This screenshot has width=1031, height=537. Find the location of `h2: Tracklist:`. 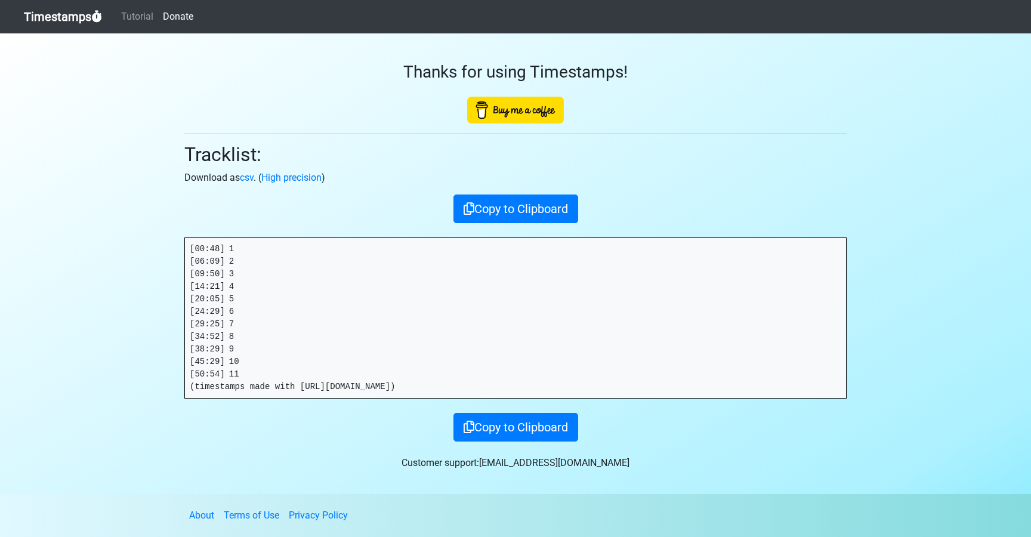

h2: Tracklist: is located at coordinates (515, 154).